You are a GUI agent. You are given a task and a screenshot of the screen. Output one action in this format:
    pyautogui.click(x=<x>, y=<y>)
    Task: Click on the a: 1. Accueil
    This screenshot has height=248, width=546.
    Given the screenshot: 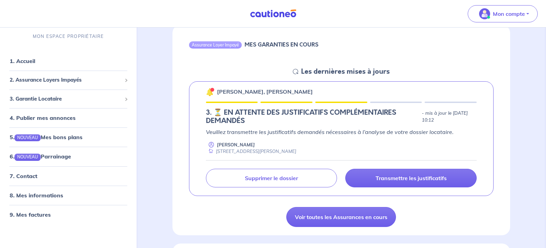 What is the action you would take?
    pyautogui.click(x=22, y=61)
    